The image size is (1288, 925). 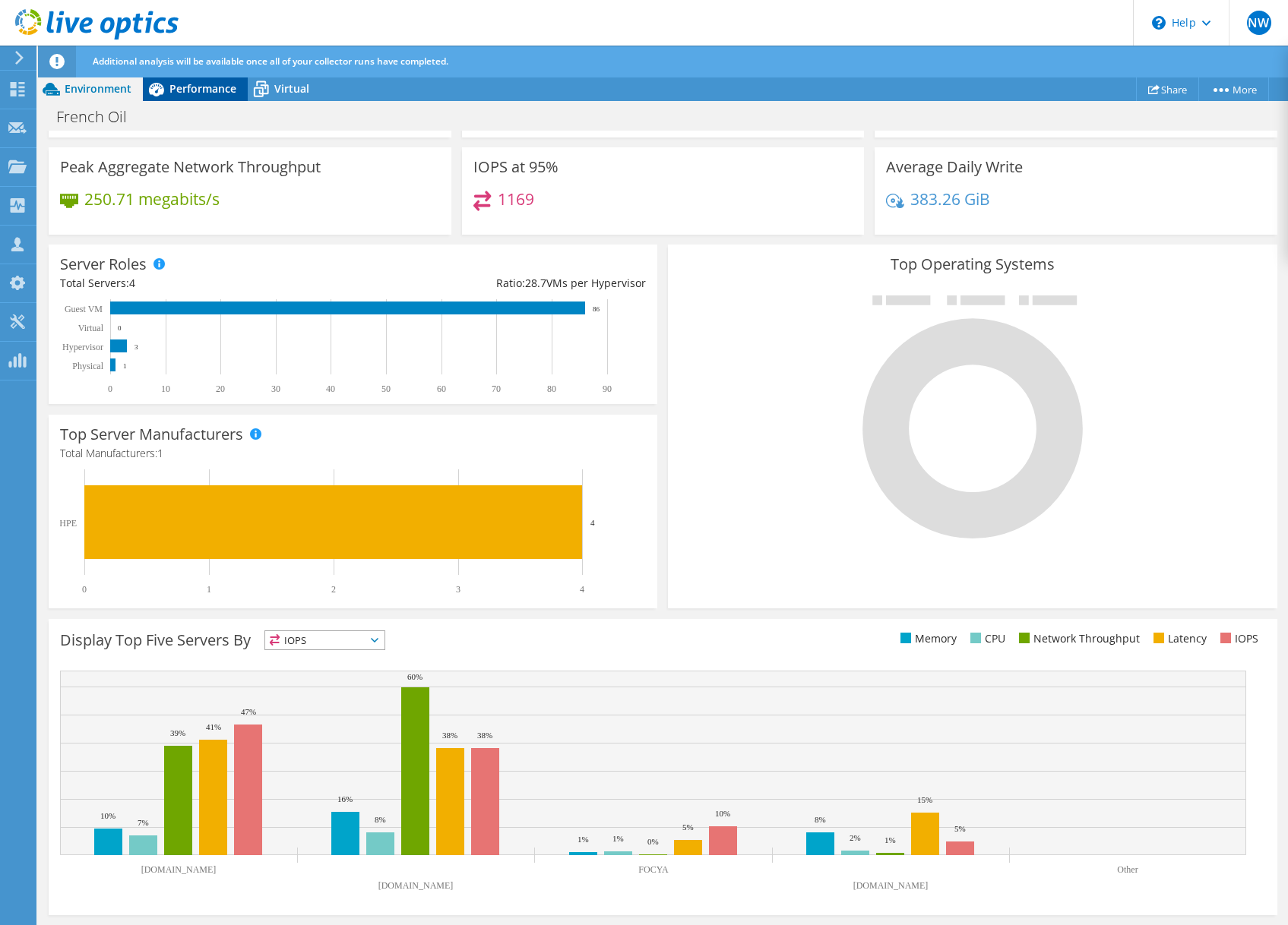 What do you see at coordinates (607, 388) in the screenshot?
I see `text: 90` at bounding box center [607, 388].